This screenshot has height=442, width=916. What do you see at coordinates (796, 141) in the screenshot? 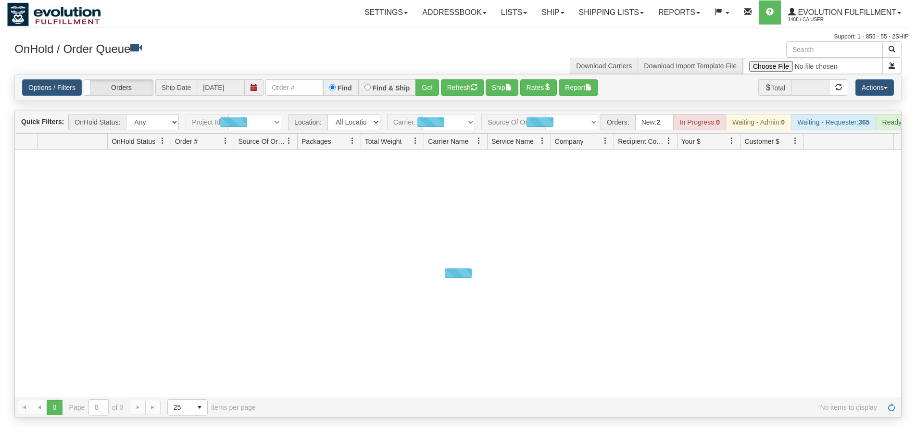
I see `a: Customer $ filter column settings` at bounding box center [796, 141].